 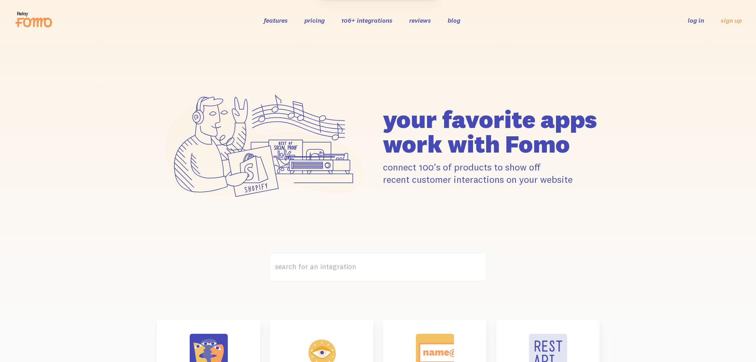 What do you see at coordinates (696, 20) in the screenshot?
I see `a: log in` at bounding box center [696, 20].